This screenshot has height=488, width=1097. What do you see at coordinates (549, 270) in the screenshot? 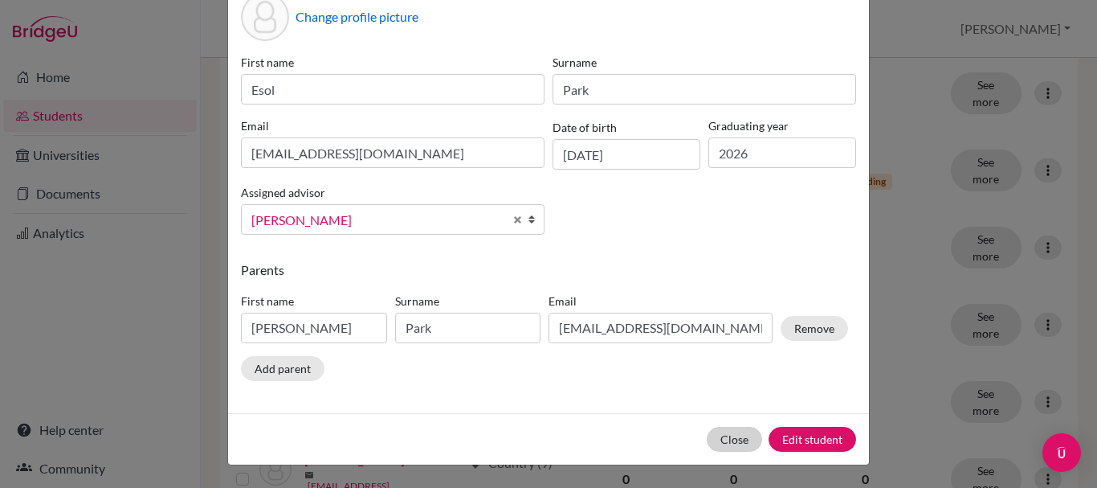
I see `p: Parents` at bounding box center [549, 270].